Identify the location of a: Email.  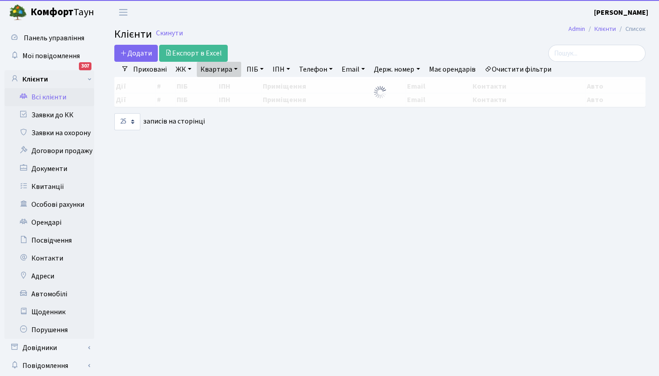
(353, 69).